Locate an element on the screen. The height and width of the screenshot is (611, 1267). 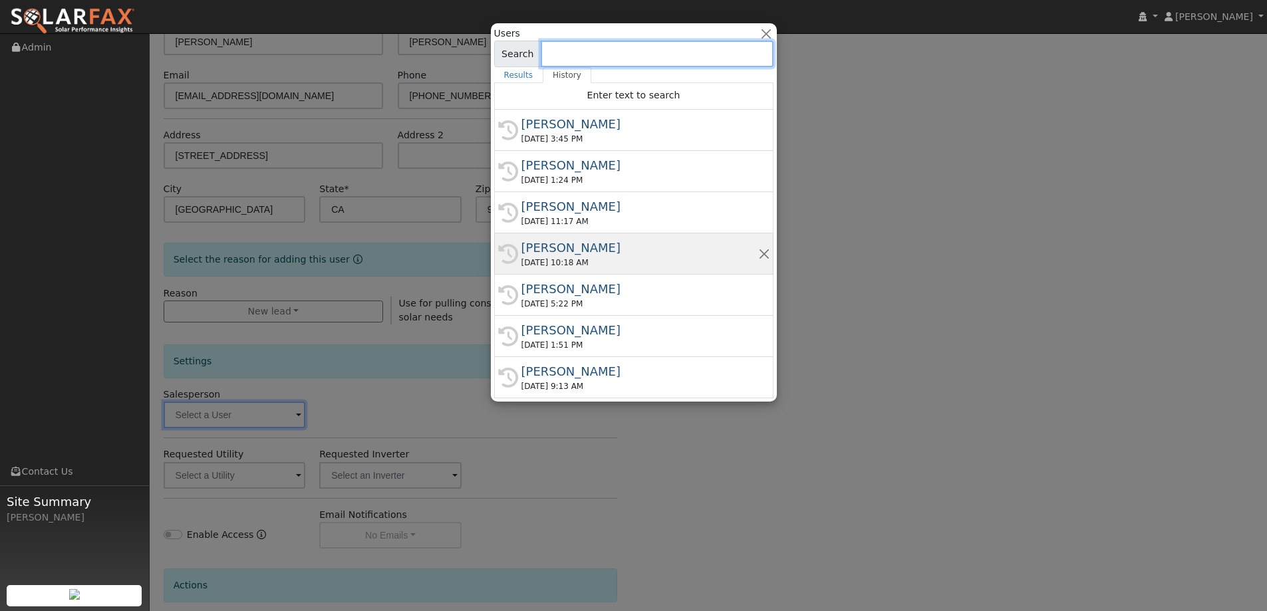
span: Site Summary is located at coordinates (74, 502).